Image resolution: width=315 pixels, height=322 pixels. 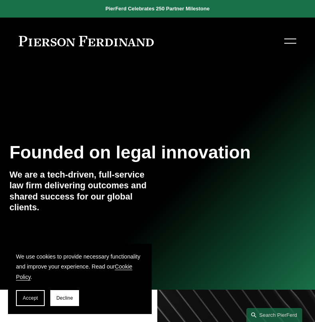 What do you see at coordinates (80, 279) in the screenshot?
I see `section: Cookie banner` at bounding box center [80, 279].